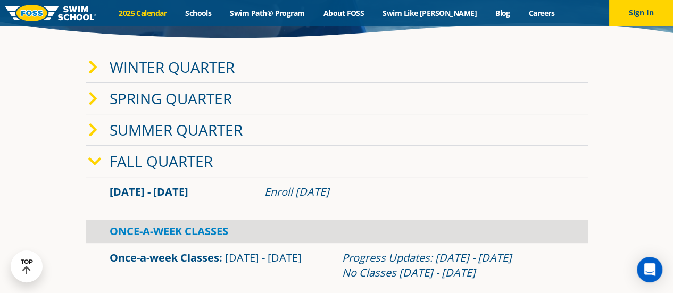 Image resolution: width=673 pixels, height=293 pixels. What do you see at coordinates (344, 13) in the screenshot?
I see `a: About FOSS` at bounding box center [344, 13].